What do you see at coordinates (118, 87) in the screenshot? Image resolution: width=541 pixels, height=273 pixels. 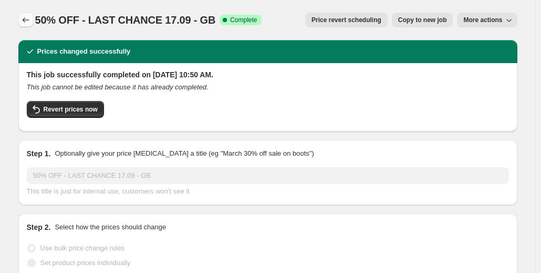 I see `i: This job cannot be edited because it has already completed.` at bounding box center [118, 87].